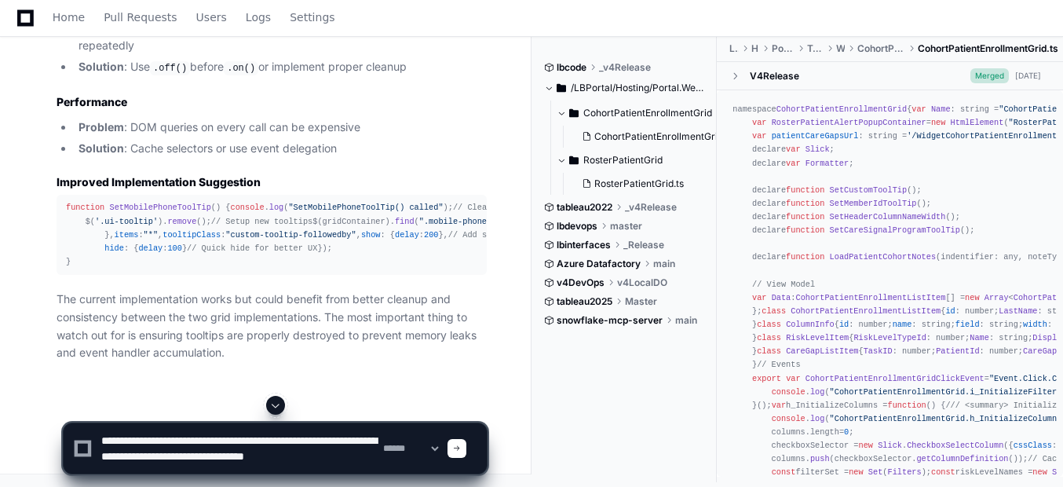 The width and height of the screenshot is (1063, 487). Describe the element at coordinates (258, 17) in the screenshot. I see `span: Logs` at that location.